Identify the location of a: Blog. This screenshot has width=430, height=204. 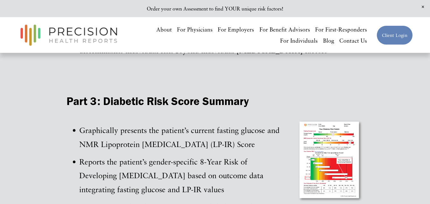
(328, 40).